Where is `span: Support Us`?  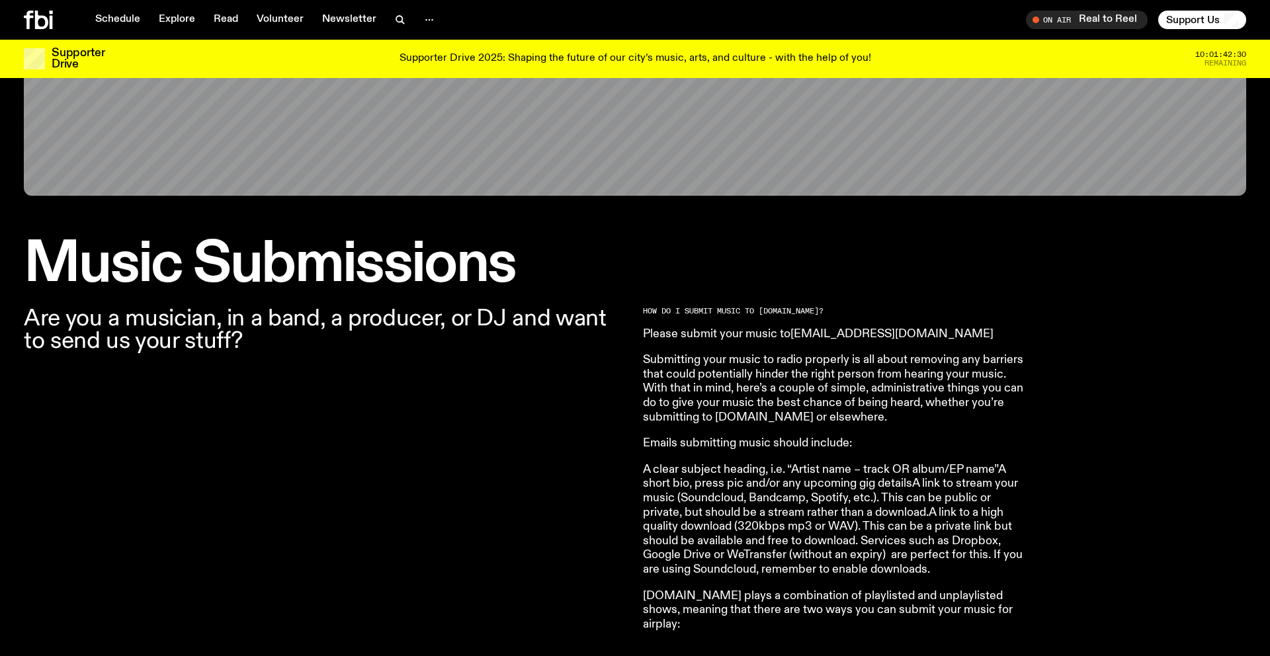 span: Support Us is located at coordinates (1192, 20).